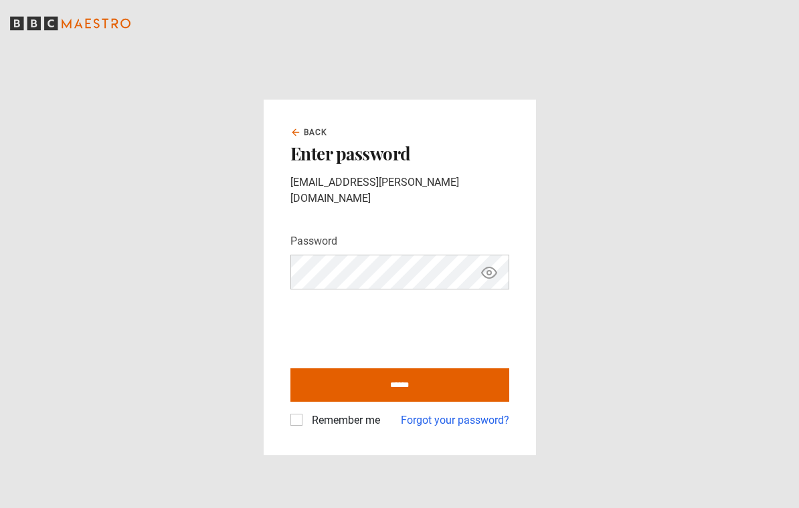 The image size is (799, 508). I want to click on a: BBC Maestro, so click(70, 23).